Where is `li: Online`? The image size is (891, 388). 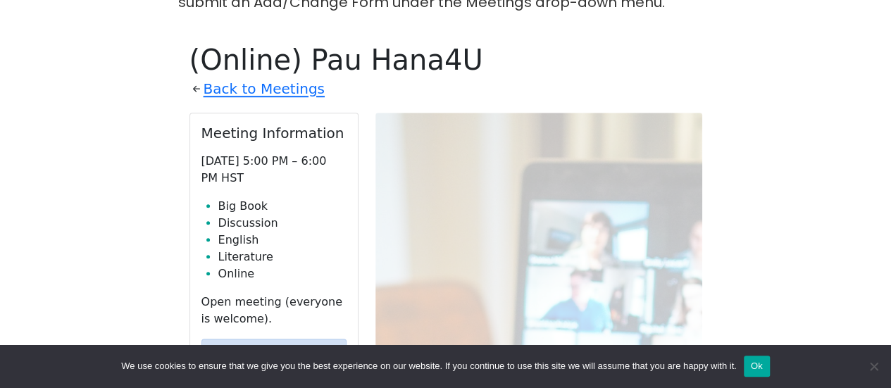
li: Online is located at coordinates (282, 274).